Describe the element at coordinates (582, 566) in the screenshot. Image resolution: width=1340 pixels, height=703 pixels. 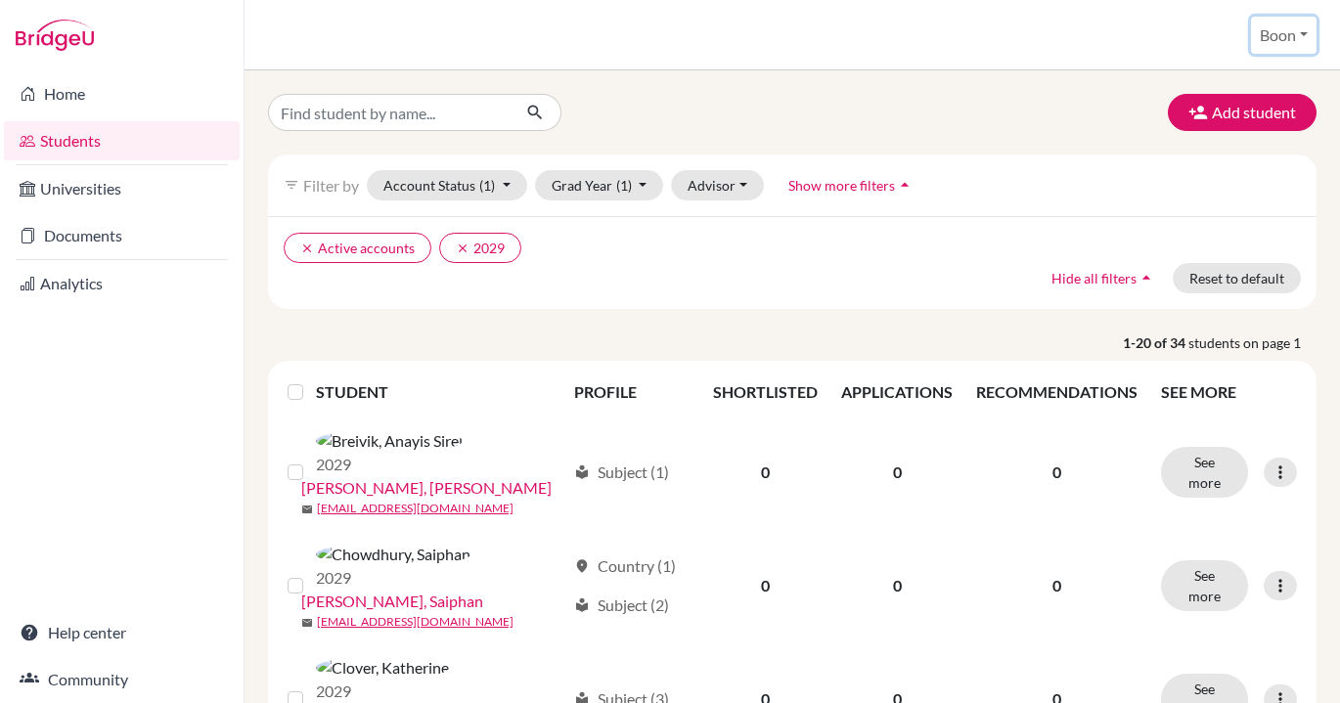
I see `span: location_on` at that location.